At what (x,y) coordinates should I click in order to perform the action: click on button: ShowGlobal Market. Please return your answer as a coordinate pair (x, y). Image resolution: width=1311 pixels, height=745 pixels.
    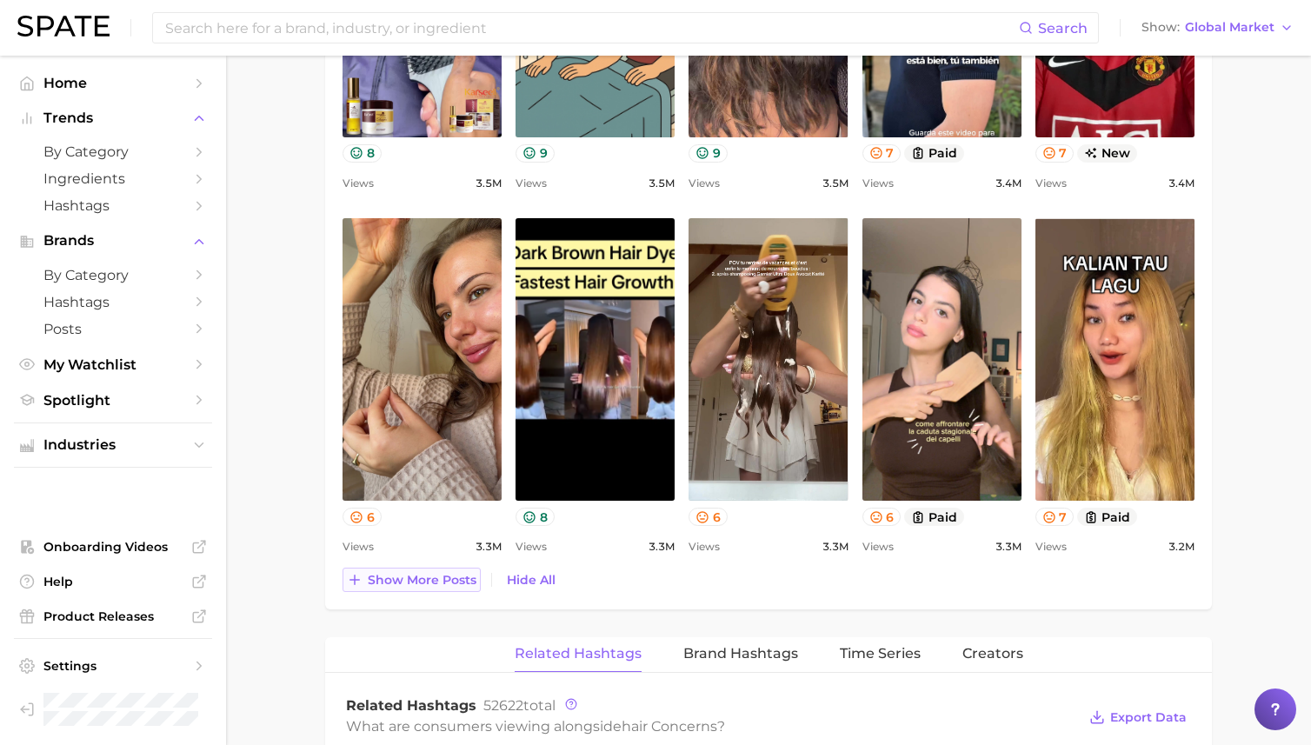
    Looking at the image, I should click on (1217, 28).